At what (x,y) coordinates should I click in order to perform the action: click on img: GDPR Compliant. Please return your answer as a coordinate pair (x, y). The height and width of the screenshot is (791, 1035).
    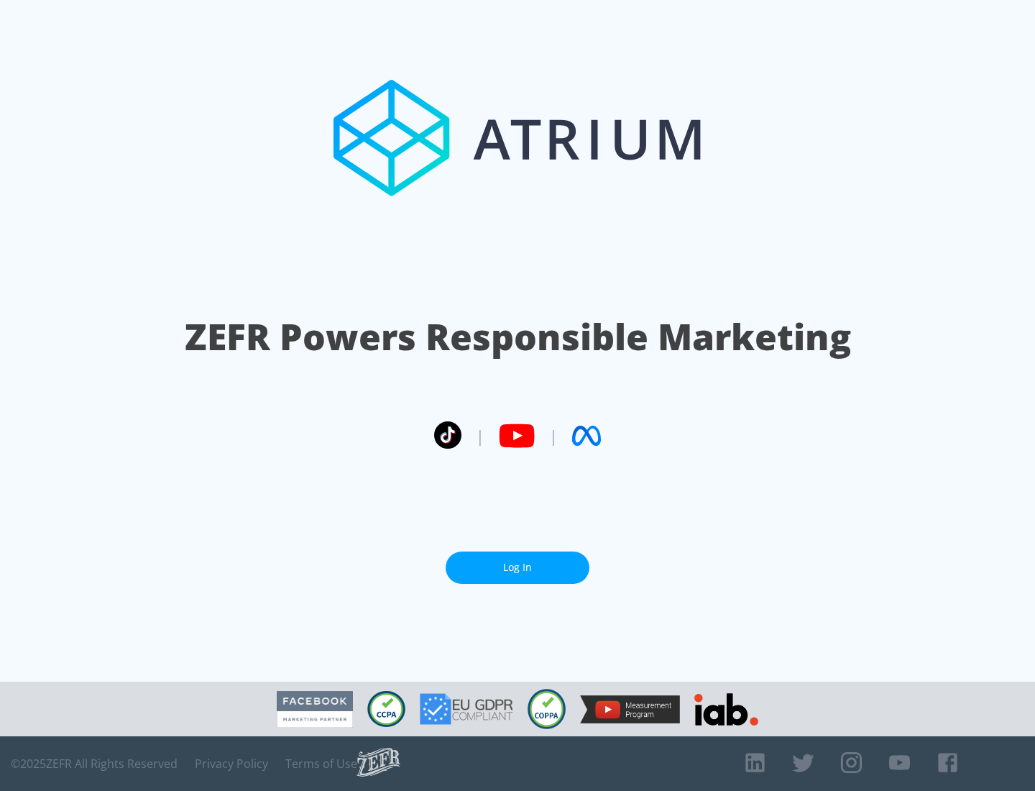
    Looking at the image, I should click on (466, 709).